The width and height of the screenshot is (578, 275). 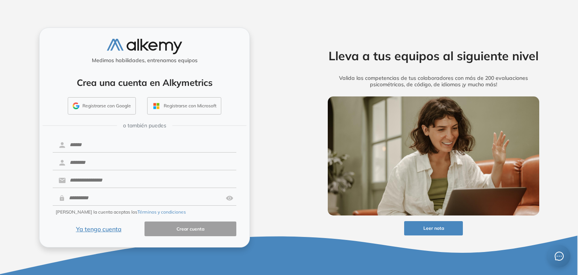 I want to click on button: Términos y condiciones, so click(x=161, y=212).